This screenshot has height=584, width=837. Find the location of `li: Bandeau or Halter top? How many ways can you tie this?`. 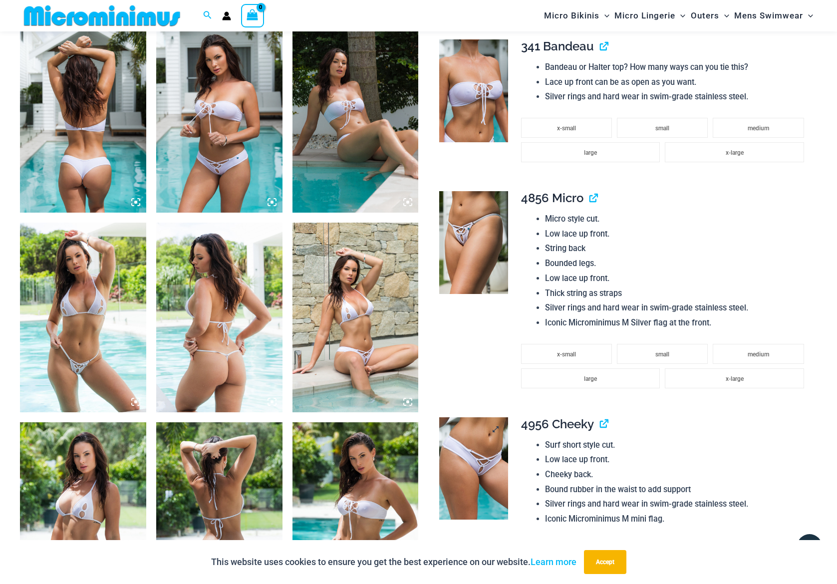

li: Bandeau or Halter top? How many ways can you tie this? is located at coordinates (676, 67).